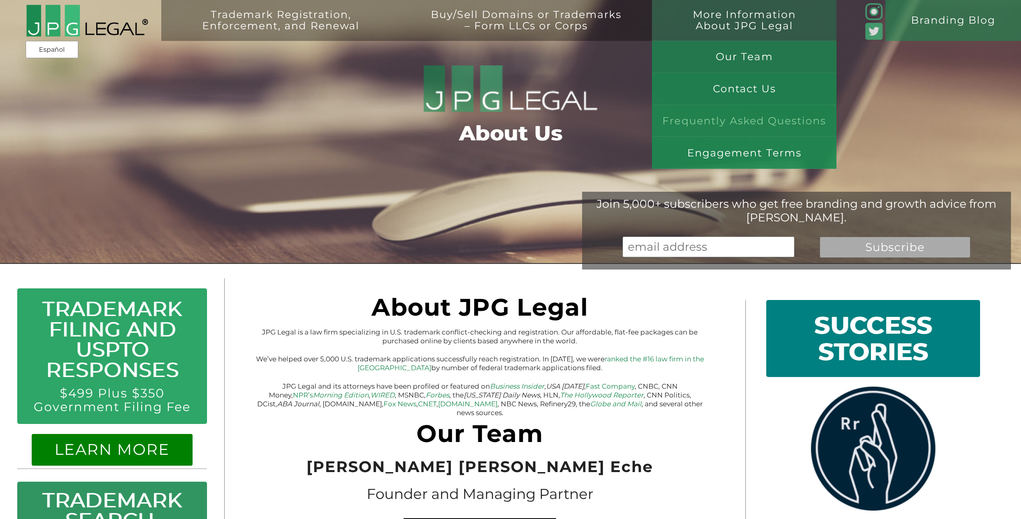  Describe the element at coordinates (112, 449) in the screenshot. I see `a: LEARN MORE` at that location.